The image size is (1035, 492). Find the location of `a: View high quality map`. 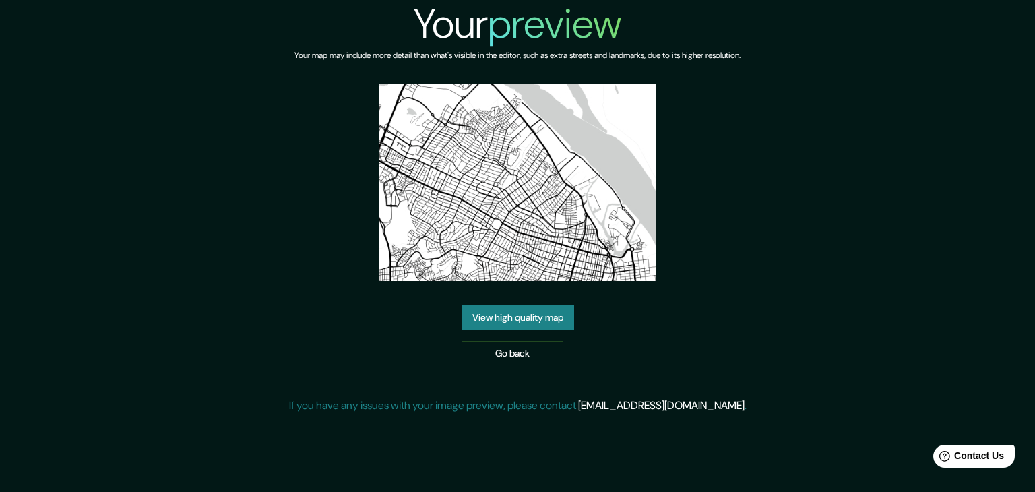

a: View high quality map is located at coordinates (518, 318).